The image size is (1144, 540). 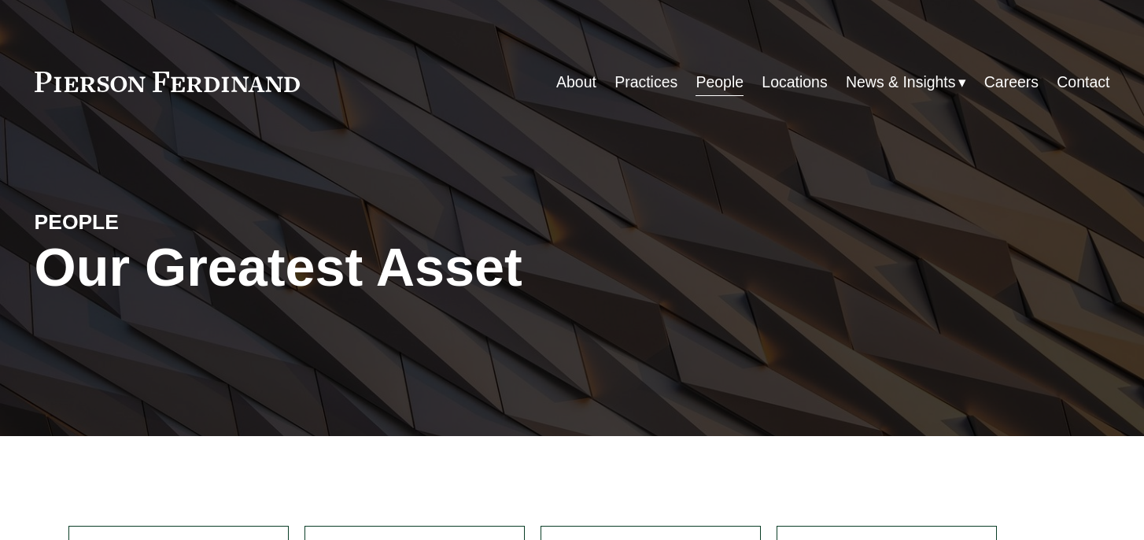 What do you see at coordinates (1011, 82) in the screenshot?
I see `a: Careers` at bounding box center [1011, 82].